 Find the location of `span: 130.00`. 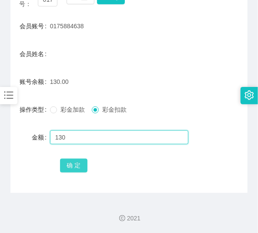

span: 130.00 is located at coordinates (59, 82).